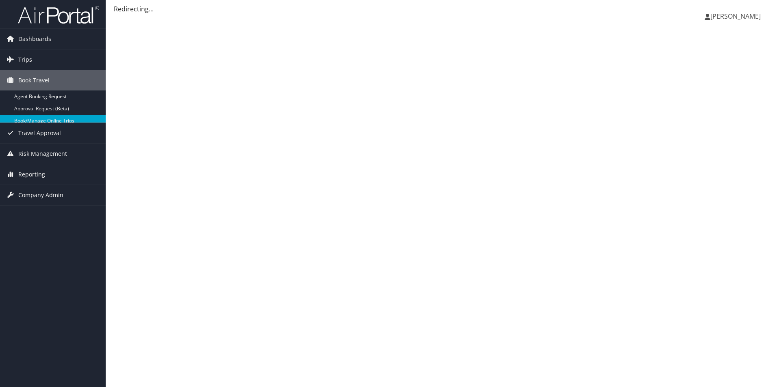  Describe the element at coordinates (34, 80) in the screenshot. I see `span: Book Travel` at that location.